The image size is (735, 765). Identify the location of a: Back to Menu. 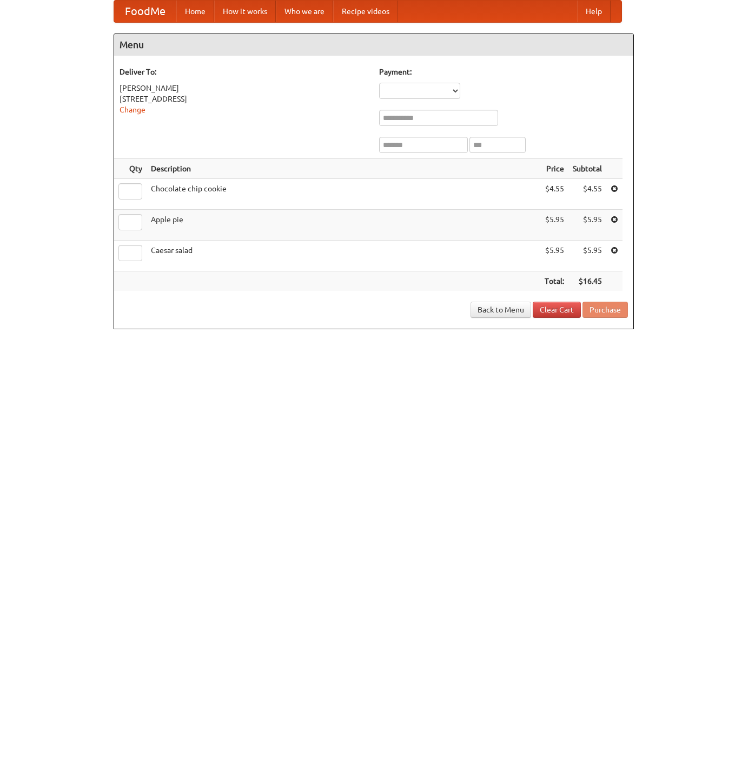
(501, 310).